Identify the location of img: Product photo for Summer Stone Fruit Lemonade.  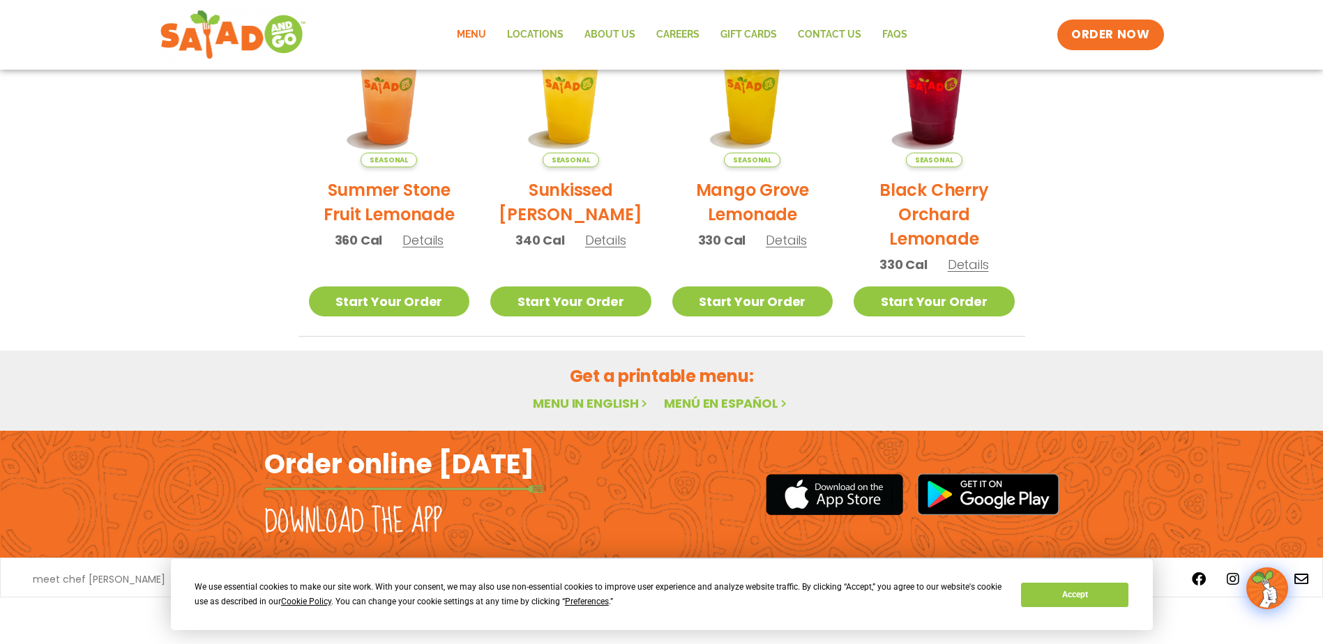
(389, 87).